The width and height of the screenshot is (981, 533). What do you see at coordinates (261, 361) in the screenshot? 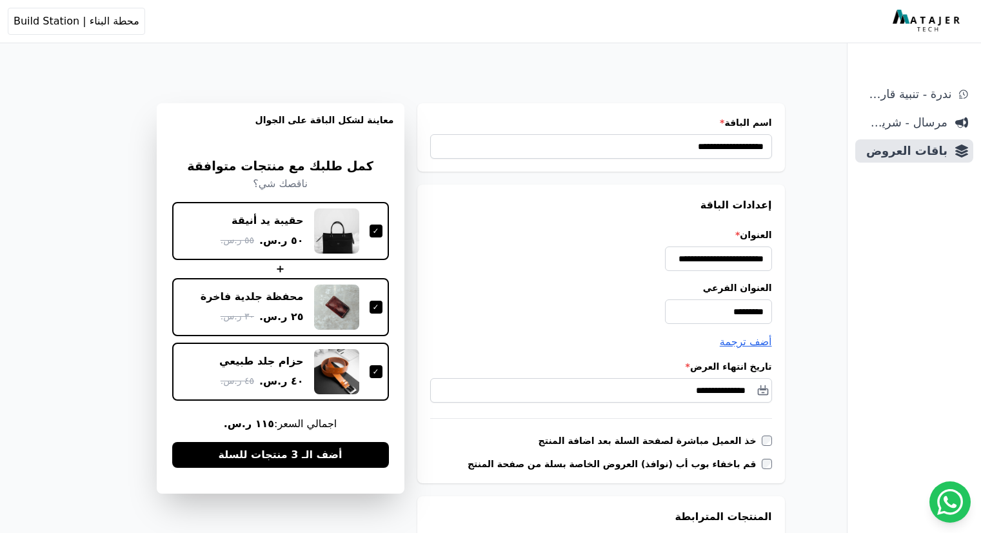
I see `div: حزام جلد طبيعي` at bounding box center [261, 361].